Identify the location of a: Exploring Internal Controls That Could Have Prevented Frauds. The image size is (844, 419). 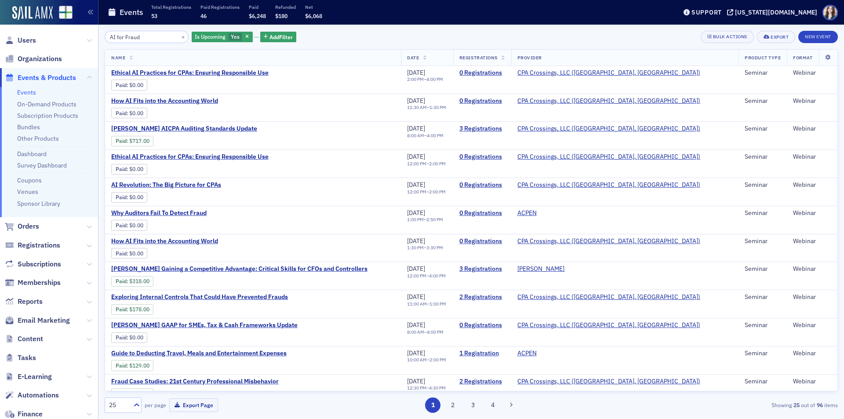
(200, 297).